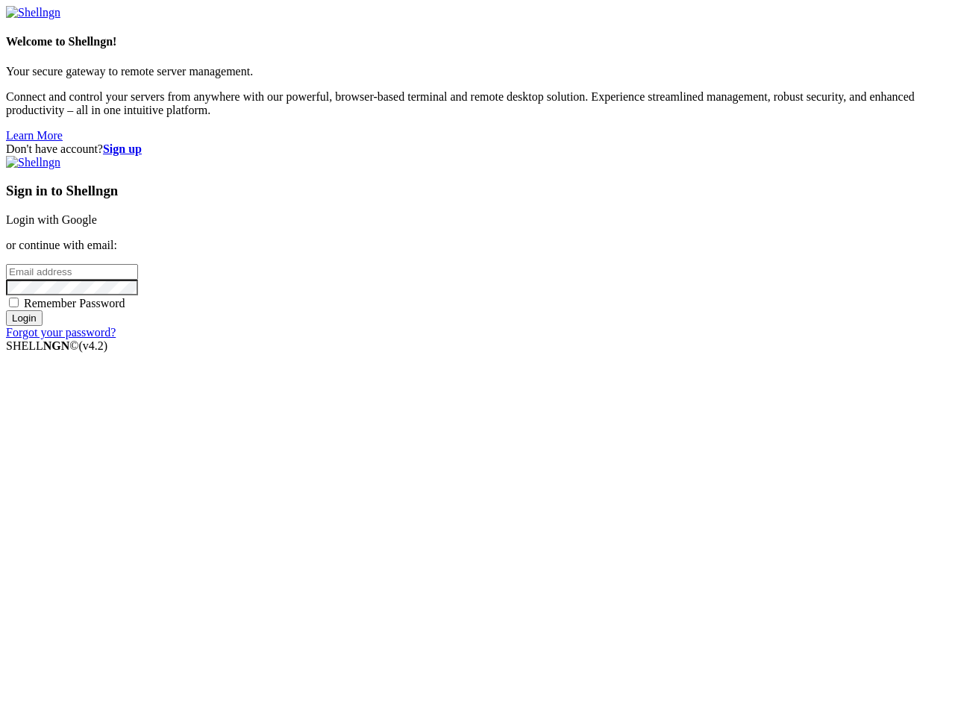 Image resolution: width=955 pixels, height=716 pixels. I want to click on input: Email address, so click(72, 272).